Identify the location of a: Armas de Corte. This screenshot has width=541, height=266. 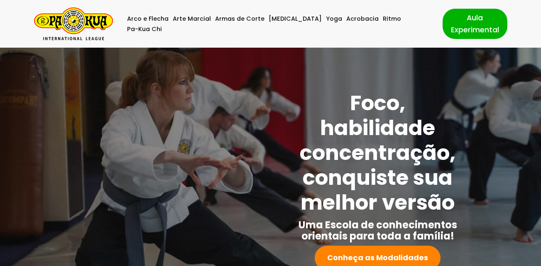
(239, 19).